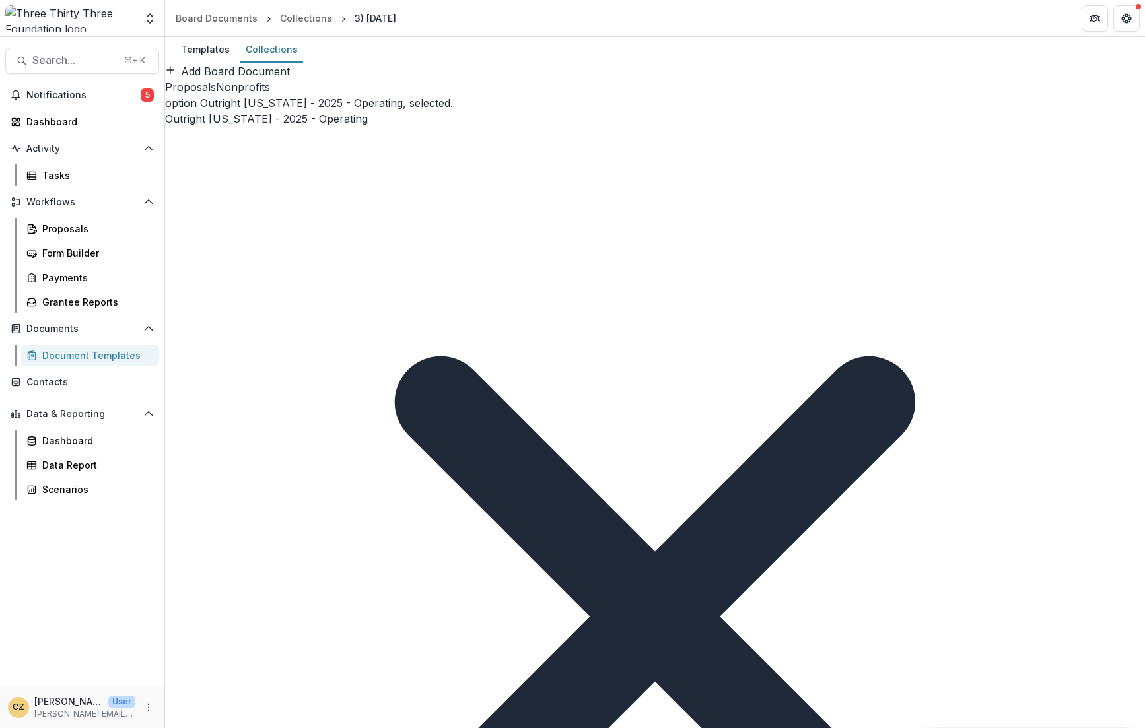 The image size is (1145, 728). Describe the element at coordinates (82, 95) in the screenshot. I see `button: Notifications5` at that location.